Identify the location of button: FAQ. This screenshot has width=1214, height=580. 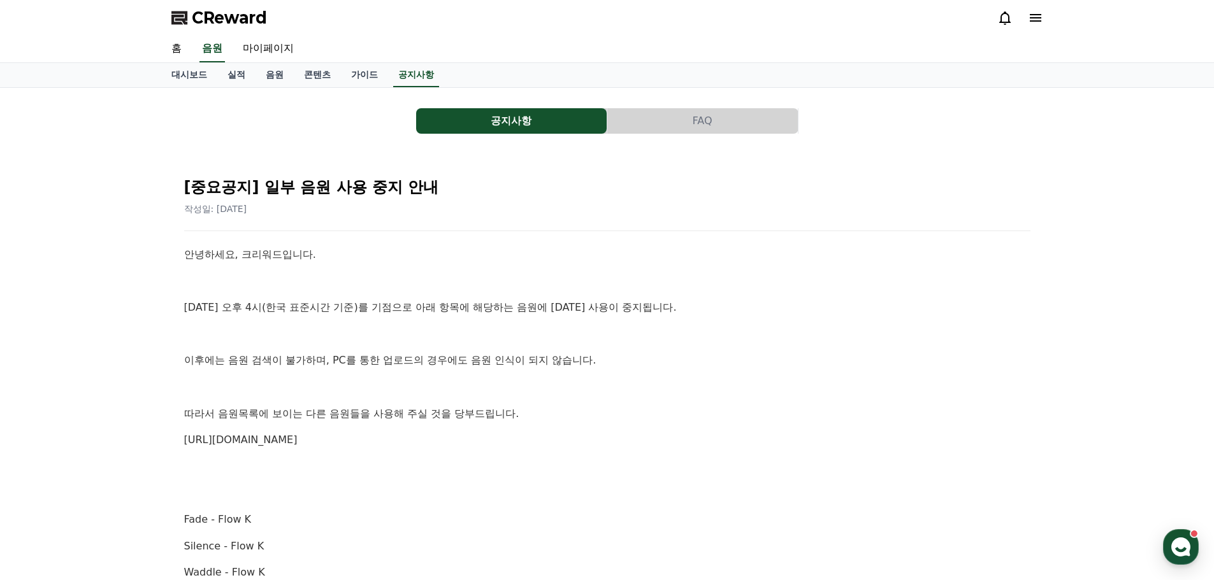
(702, 121).